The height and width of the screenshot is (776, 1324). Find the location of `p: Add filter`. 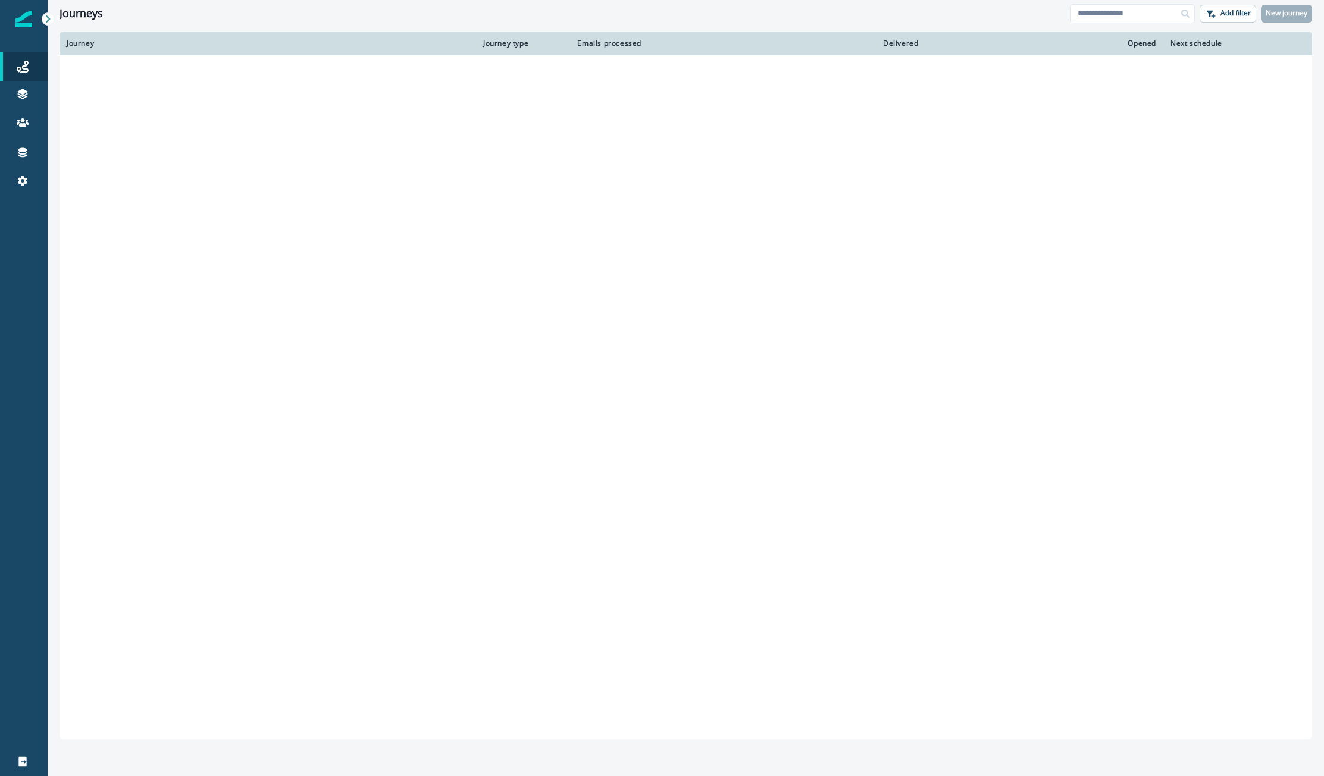

p: Add filter is located at coordinates (1235, 13).